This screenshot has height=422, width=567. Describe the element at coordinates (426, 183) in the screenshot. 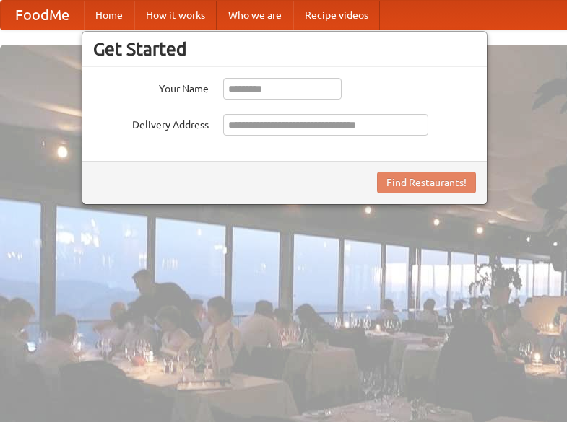

I see `button: Find Restaurants!` at that location.